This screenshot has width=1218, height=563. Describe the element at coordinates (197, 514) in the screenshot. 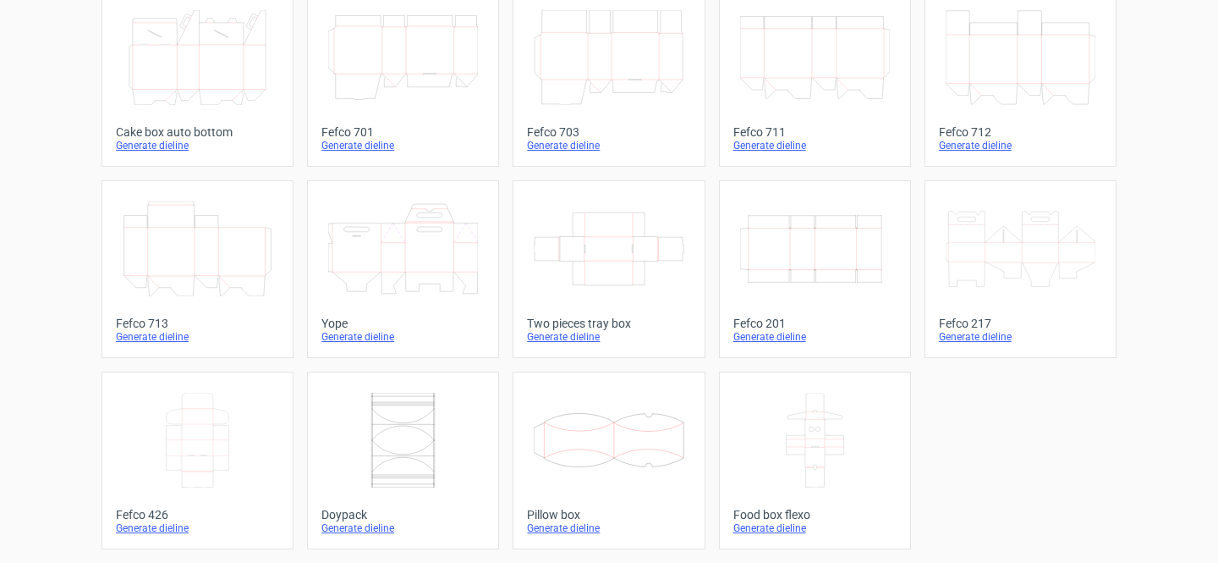

I see `div: Fefco 426` at that location.